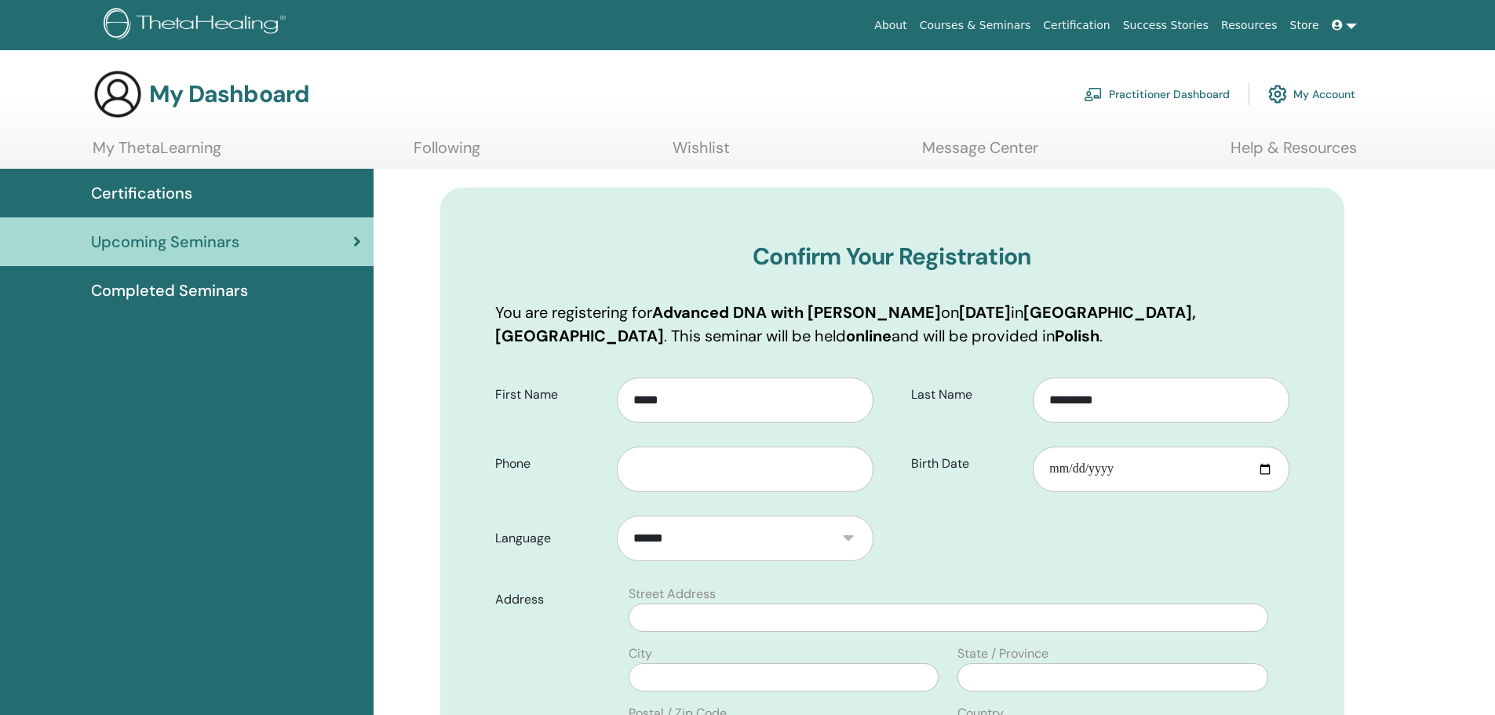  What do you see at coordinates (640, 654) in the screenshot?
I see `label: City` at bounding box center [640, 654].